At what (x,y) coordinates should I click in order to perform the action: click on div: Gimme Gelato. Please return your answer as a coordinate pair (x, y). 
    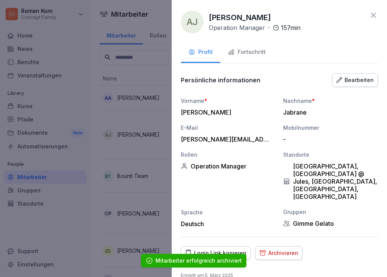
    Looking at the image, I should click on (330, 223).